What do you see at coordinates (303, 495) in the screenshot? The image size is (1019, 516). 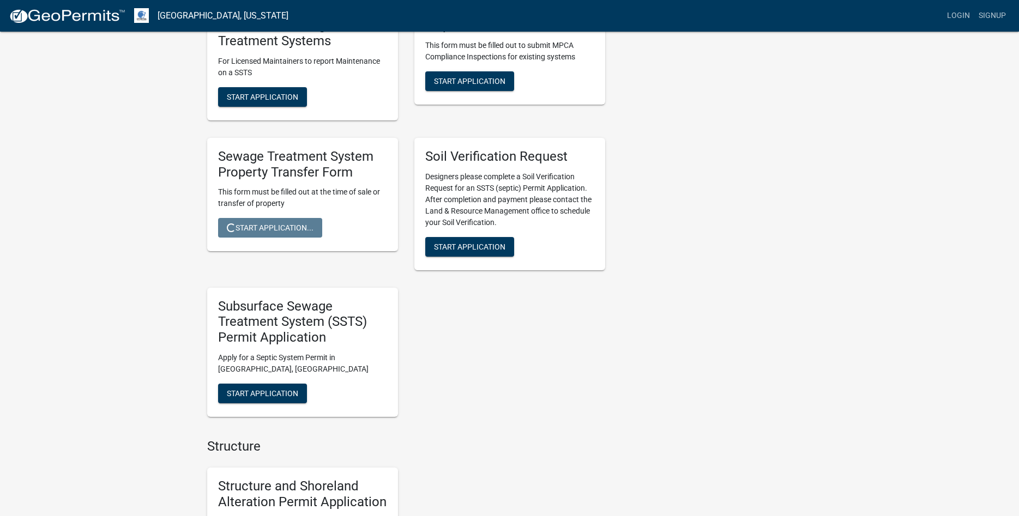 I see `h5: Structure and Shoreland Alteration Permit Application` at bounding box center [303, 495].